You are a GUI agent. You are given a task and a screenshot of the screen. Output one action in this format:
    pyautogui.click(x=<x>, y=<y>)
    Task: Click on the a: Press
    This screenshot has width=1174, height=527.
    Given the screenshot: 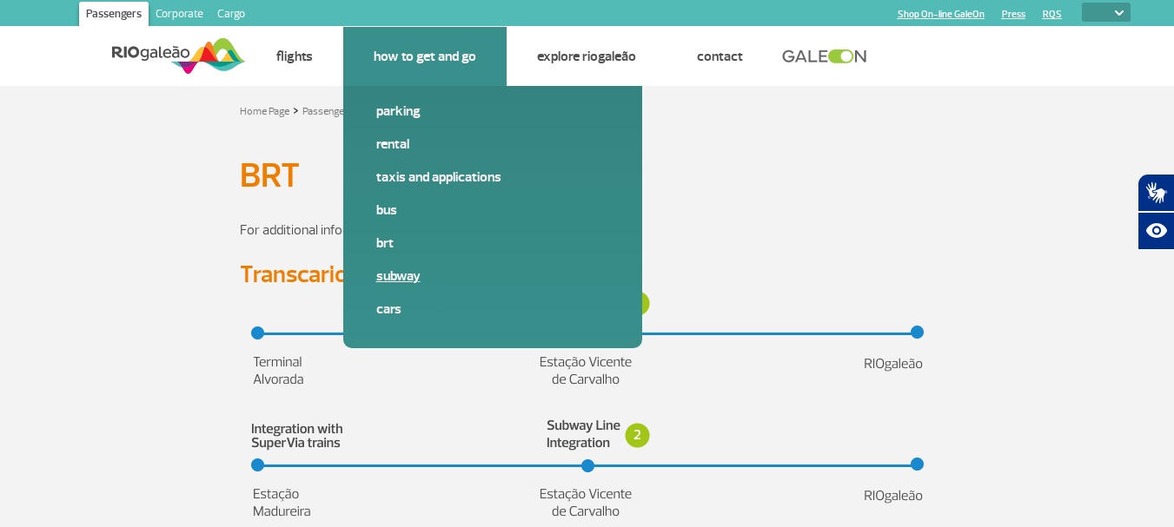 What is the action you would take?
    pyautogui.click(x=1013, y=14)
    